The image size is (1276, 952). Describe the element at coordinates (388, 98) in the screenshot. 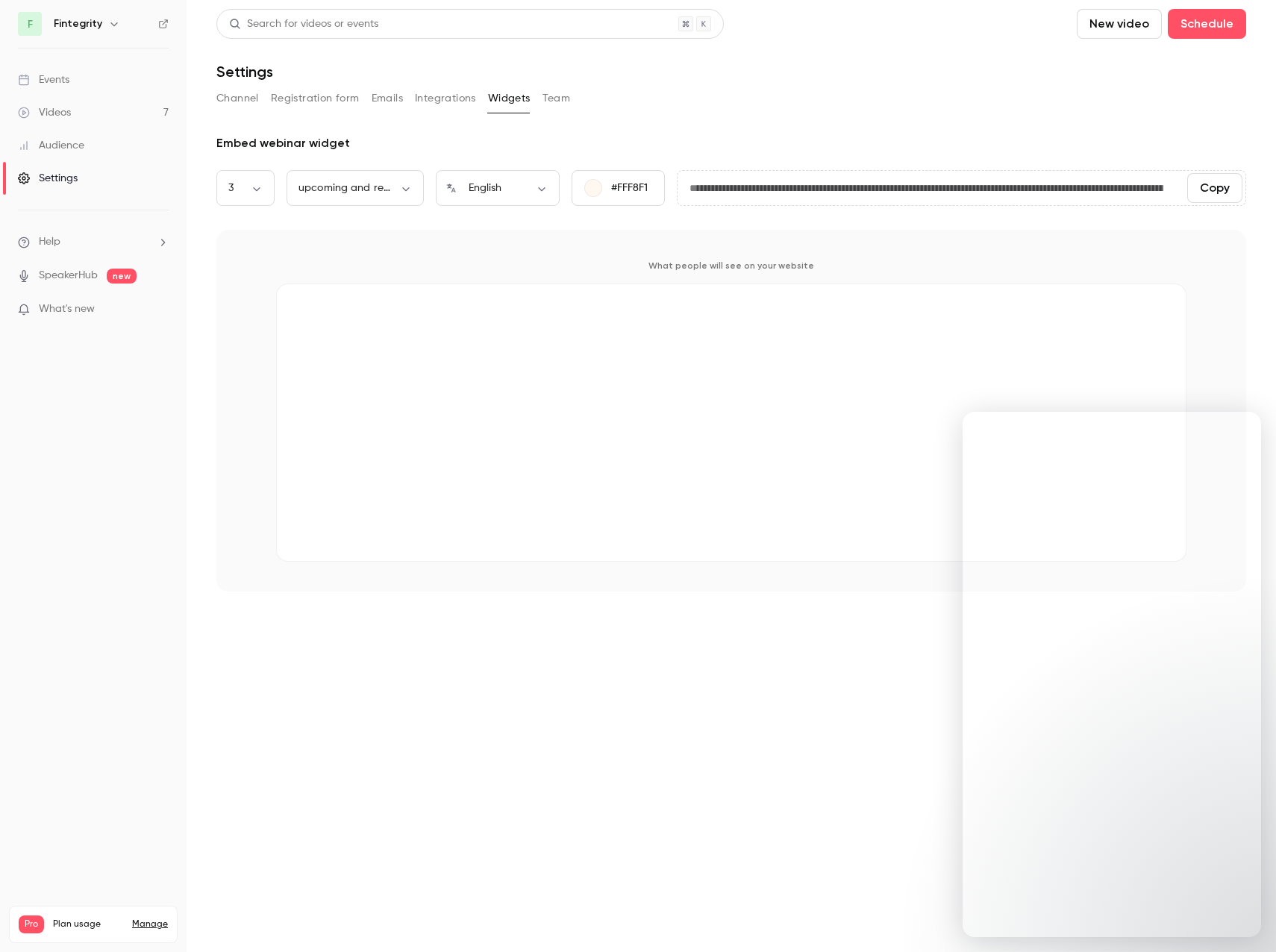

I see `button: Emails` at that location.